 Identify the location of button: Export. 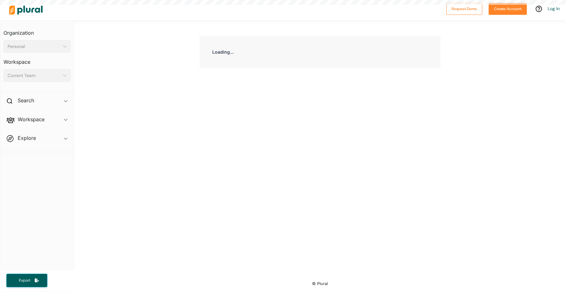
(27, 280).